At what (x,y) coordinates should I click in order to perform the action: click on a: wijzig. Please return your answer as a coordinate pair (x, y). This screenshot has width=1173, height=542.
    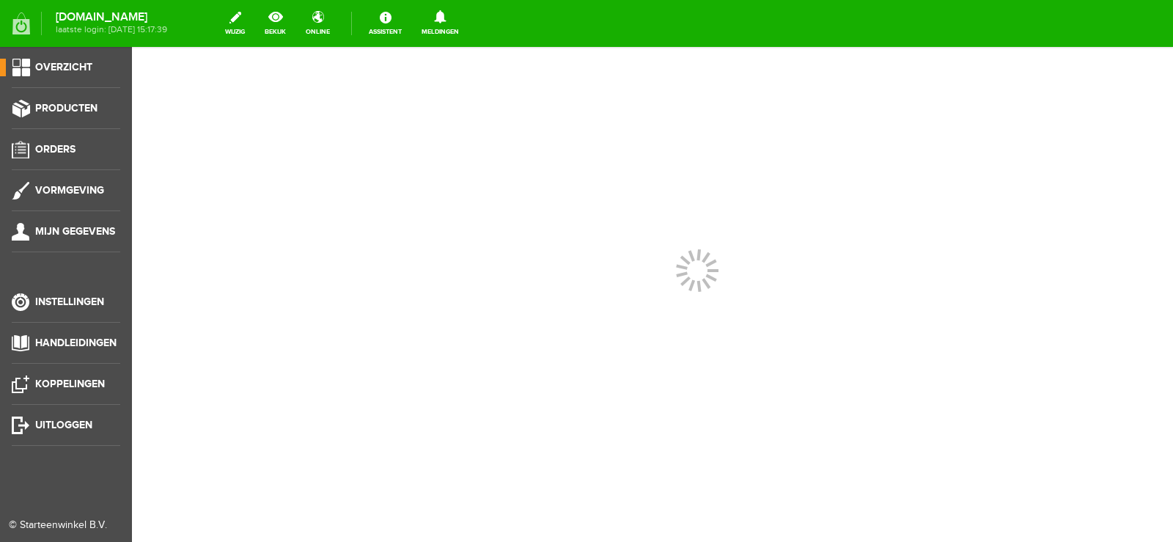
    Looking at the image, I should click on (235, 23).